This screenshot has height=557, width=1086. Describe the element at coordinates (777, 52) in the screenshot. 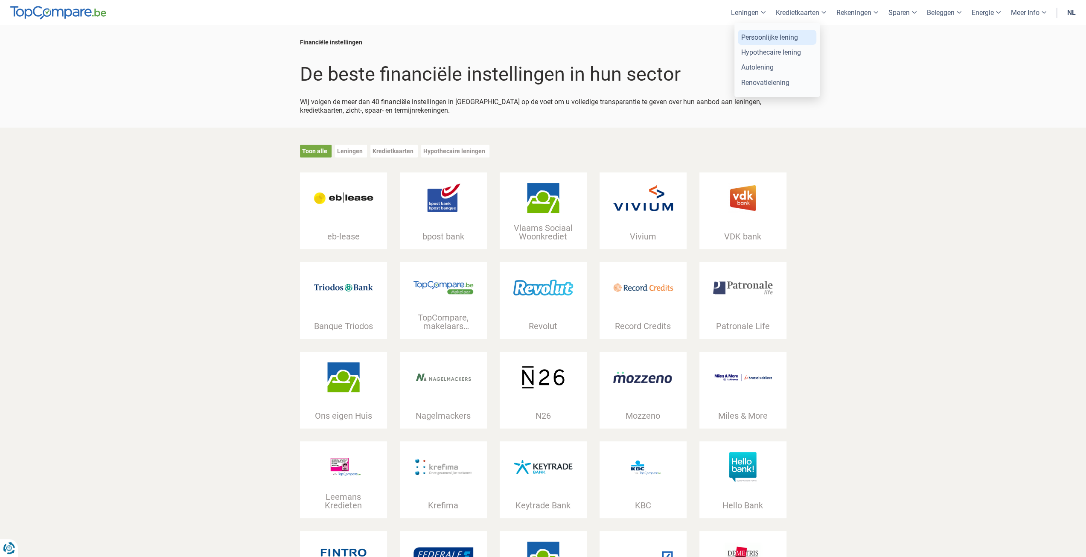

I see `a: Hypothecaire lening` at that location.